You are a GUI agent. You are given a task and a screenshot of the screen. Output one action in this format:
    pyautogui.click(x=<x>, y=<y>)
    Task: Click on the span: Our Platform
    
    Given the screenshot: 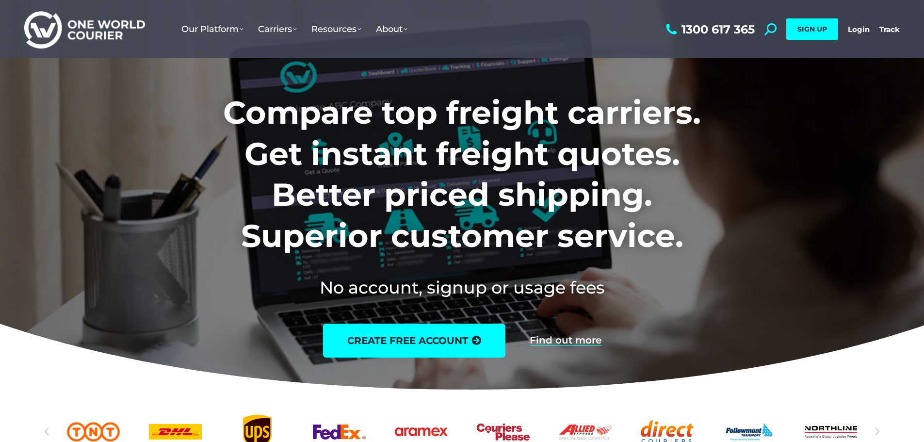 What is the action you would take?
    pyautogui.click(x=212, y=29)
    